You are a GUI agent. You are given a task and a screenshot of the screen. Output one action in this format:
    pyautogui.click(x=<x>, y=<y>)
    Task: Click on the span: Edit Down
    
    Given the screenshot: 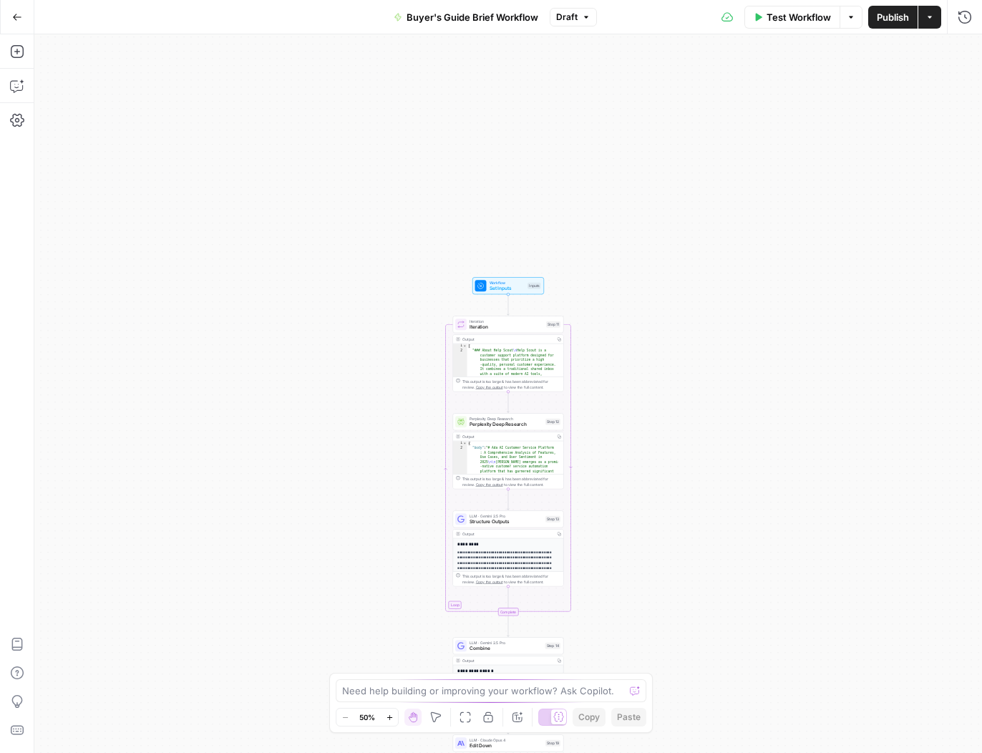 What is the action you would take?
    pyautogui.click(x=506, y=746)
    